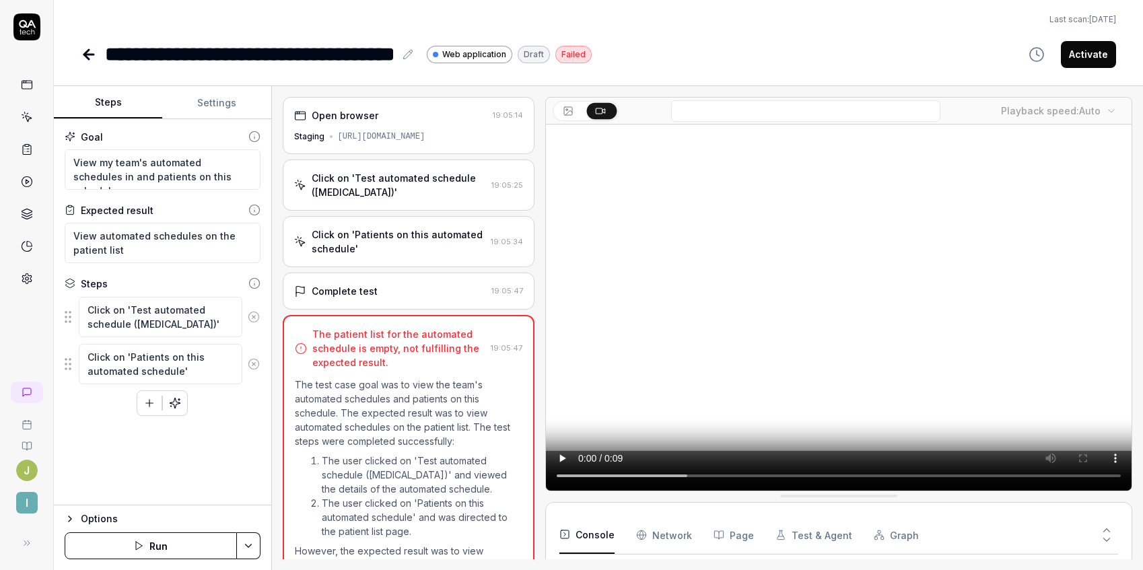 This screenshot has width=1143, height=570. I want to click on div: Click on 'Patients on this automated schedule', so click(399, 242).